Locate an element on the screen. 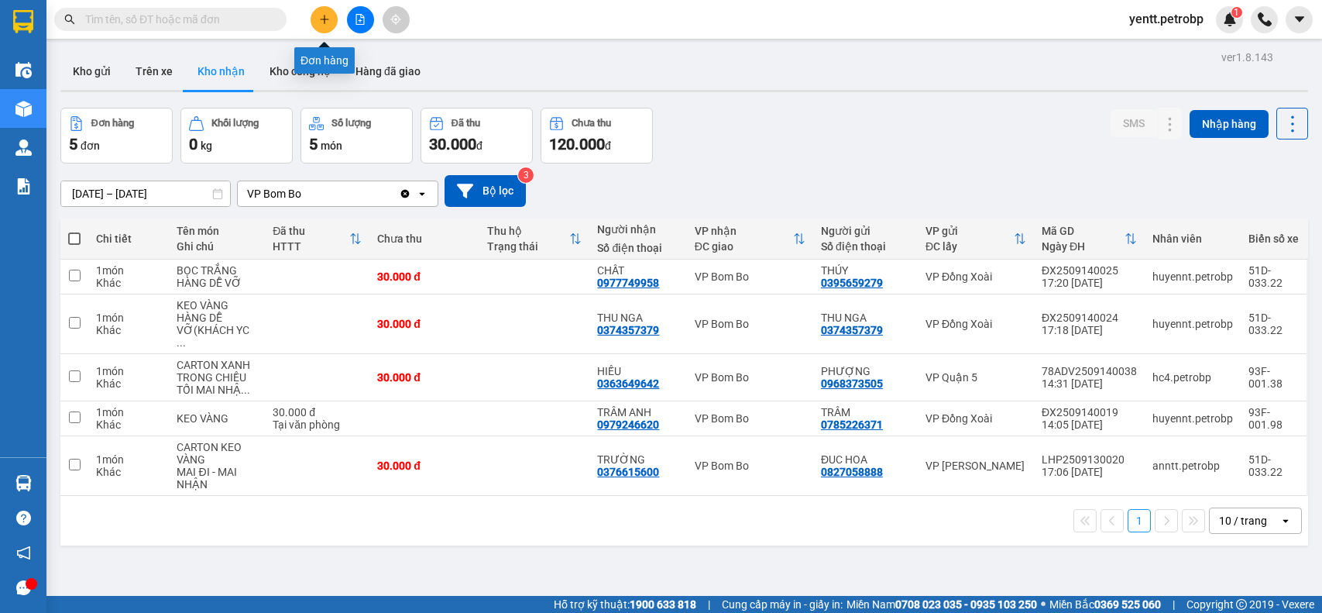 This screenshot has height=613, width=1322. span: 30.000 is located at coordinates (452, 144).